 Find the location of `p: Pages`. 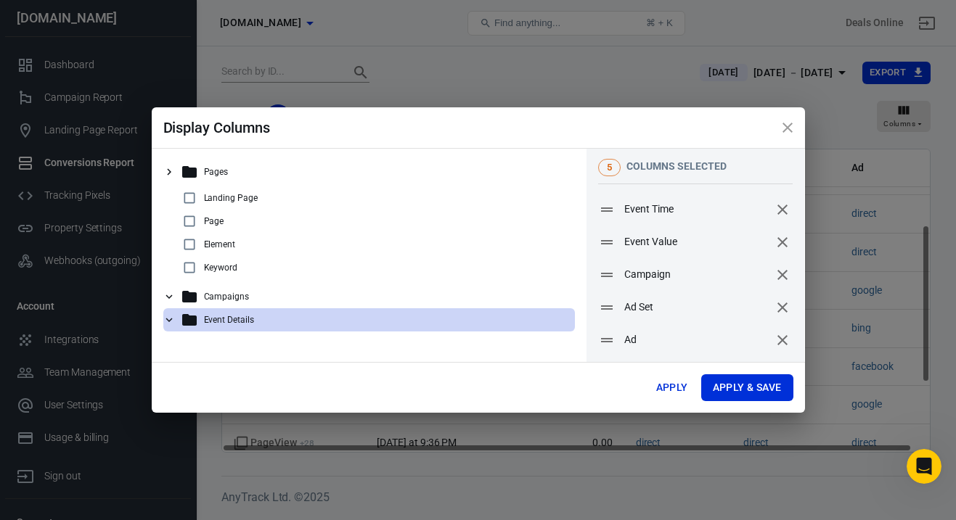

p: Pages is located at coordinates (216, 172).